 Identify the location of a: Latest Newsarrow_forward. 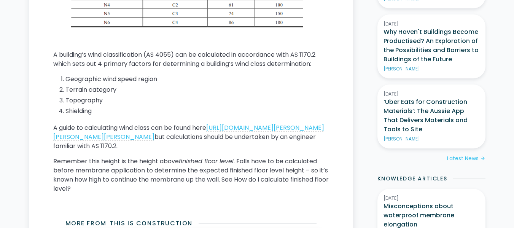
(466, 158).